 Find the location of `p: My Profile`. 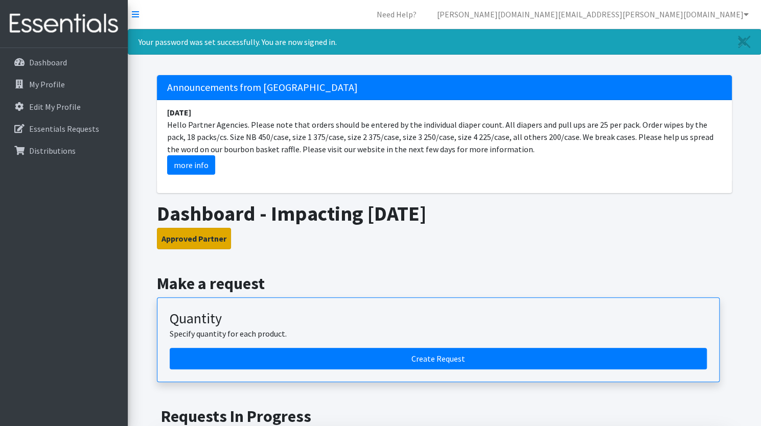

p: My Profile is located at coordinates (47, 84).